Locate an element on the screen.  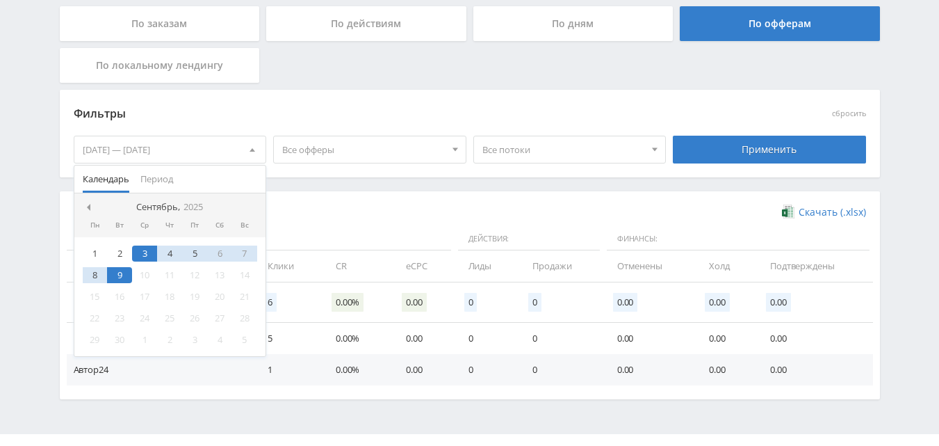
img: xlsx is located at coordinates (788, 211).